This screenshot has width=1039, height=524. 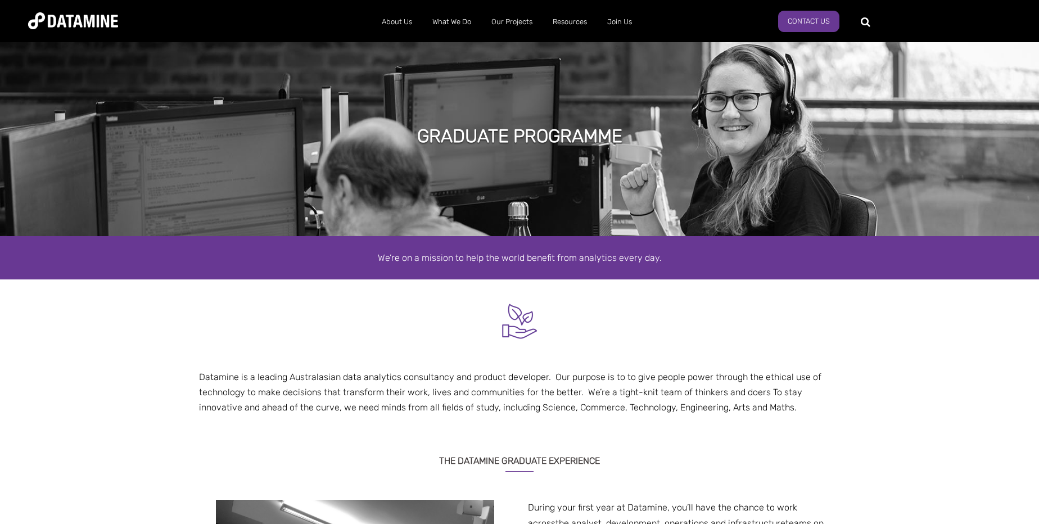 What do you see at coordinates (520, 136) in the screenshot?
I see `h1: GRADUATE Programme` at bounding box center [520, 136].